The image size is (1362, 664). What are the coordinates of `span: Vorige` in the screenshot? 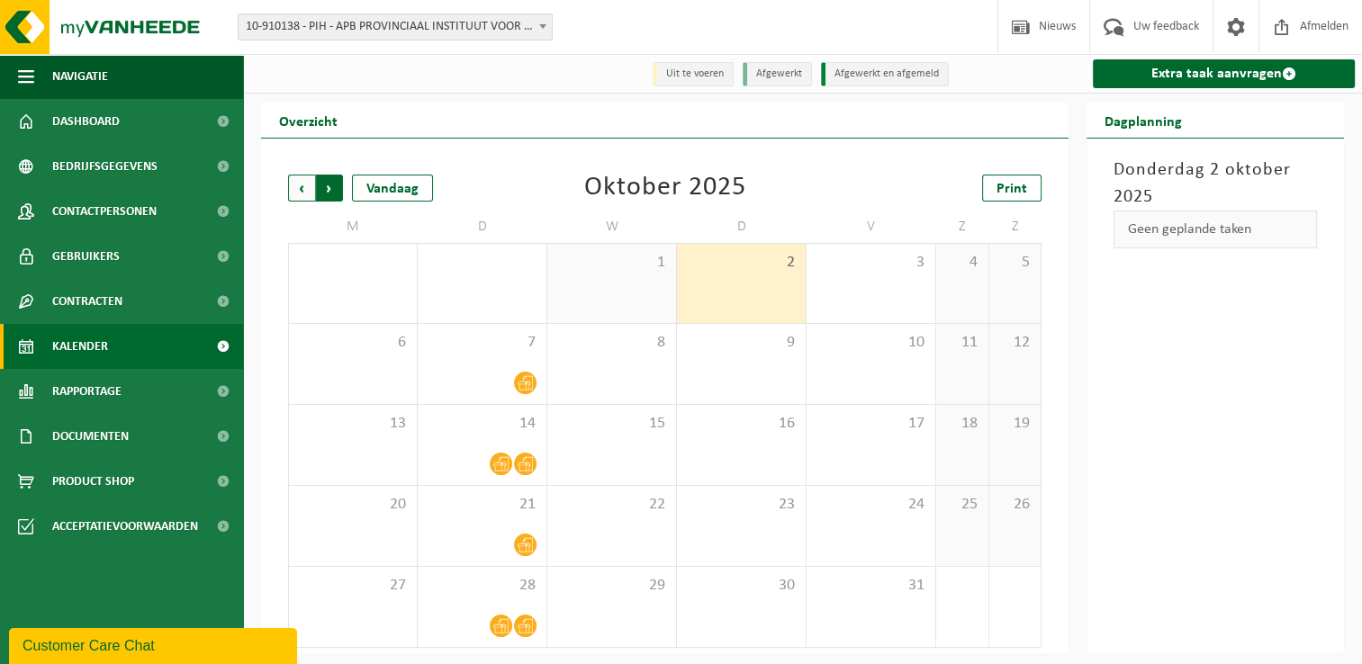 It's located at (302, 188).